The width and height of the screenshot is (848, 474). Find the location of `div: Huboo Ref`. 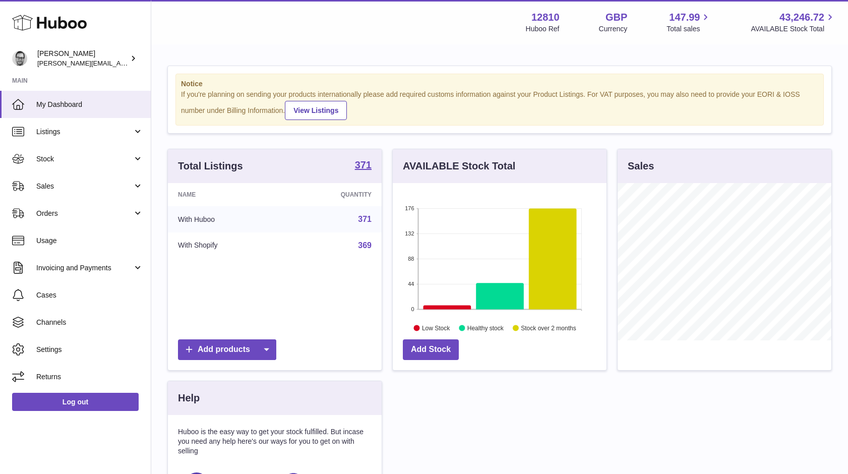

div: Huboo Ref is located at coordinates (542, 29).